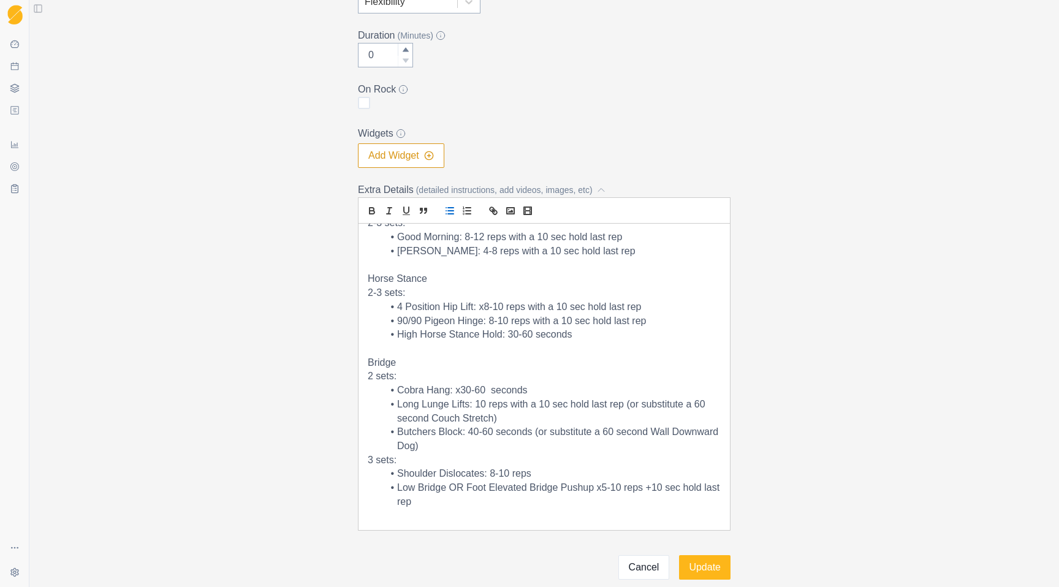 This screenshot has height=587, width=1059. Describe the element at coordinates (15, 15) in the screenshot. I see `img: Logo` at that location.